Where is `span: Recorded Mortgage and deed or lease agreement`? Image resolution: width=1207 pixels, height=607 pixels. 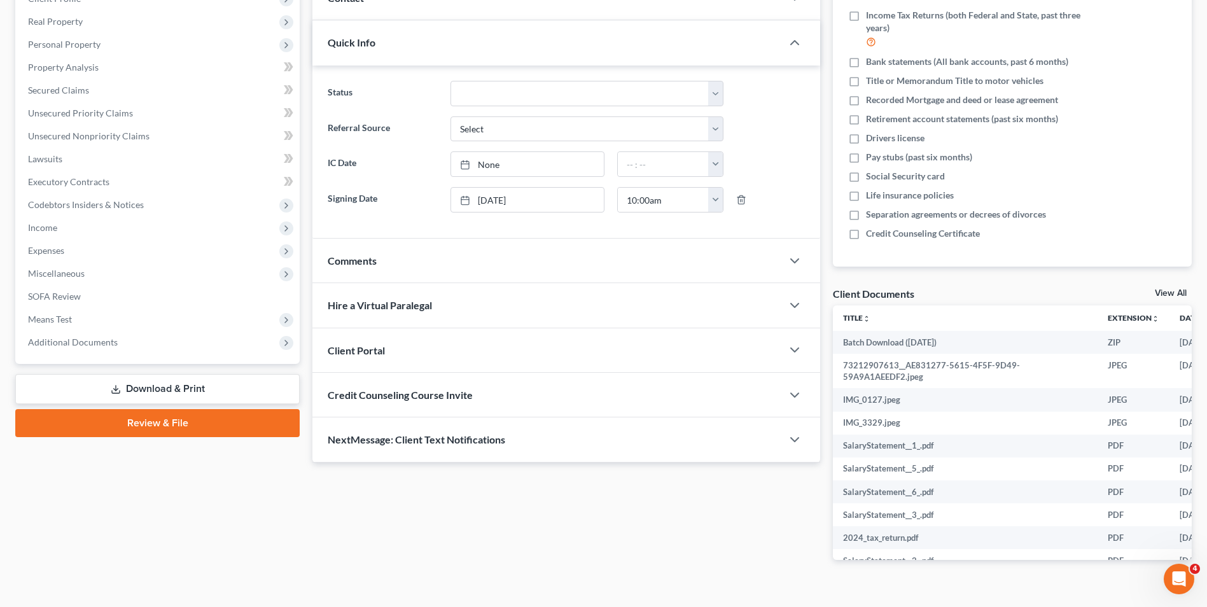 span: Recorded Mortgage and deed or lease agreement is located at coordinates (962, 100).